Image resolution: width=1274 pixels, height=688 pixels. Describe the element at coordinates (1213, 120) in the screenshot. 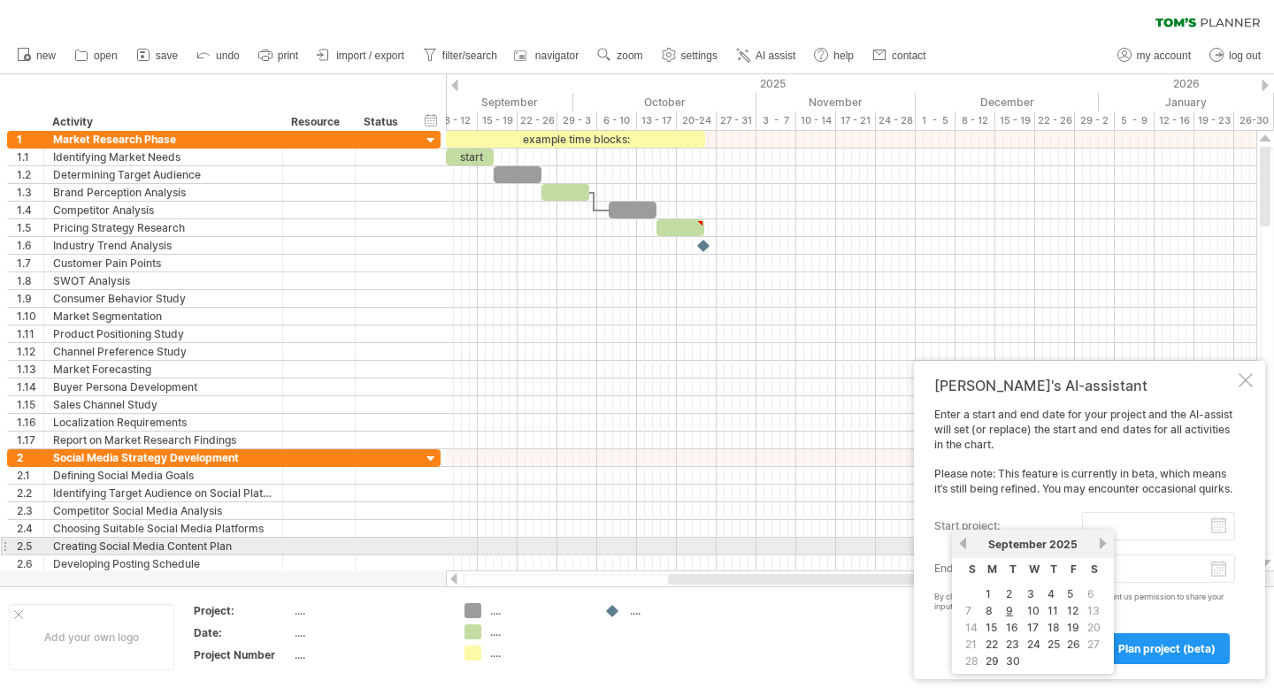

I see `div: 19 - 23` at that location.